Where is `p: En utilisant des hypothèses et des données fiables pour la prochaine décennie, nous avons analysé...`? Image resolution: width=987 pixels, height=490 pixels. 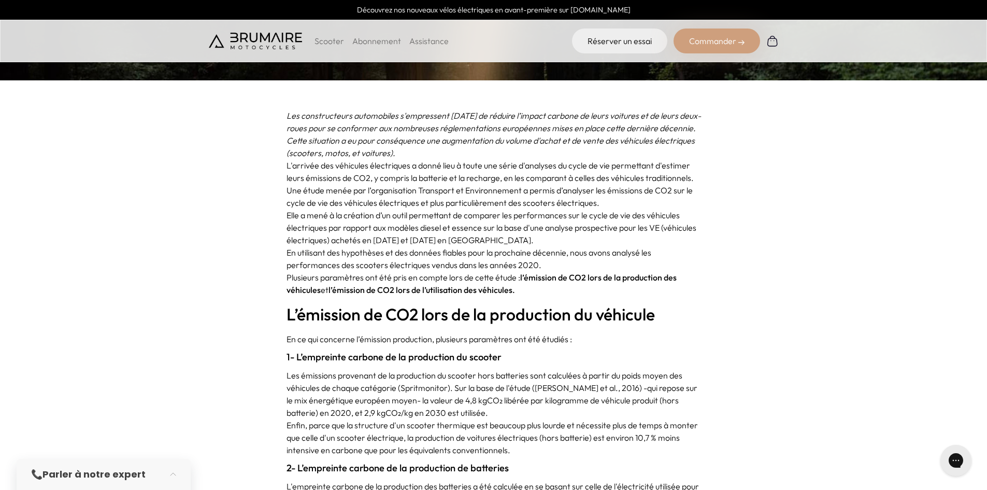
p: En utilisant des hypothèses et des données fiables pour la prochaine décennie, nous avons analysé... is located at coordinates (494, 259).